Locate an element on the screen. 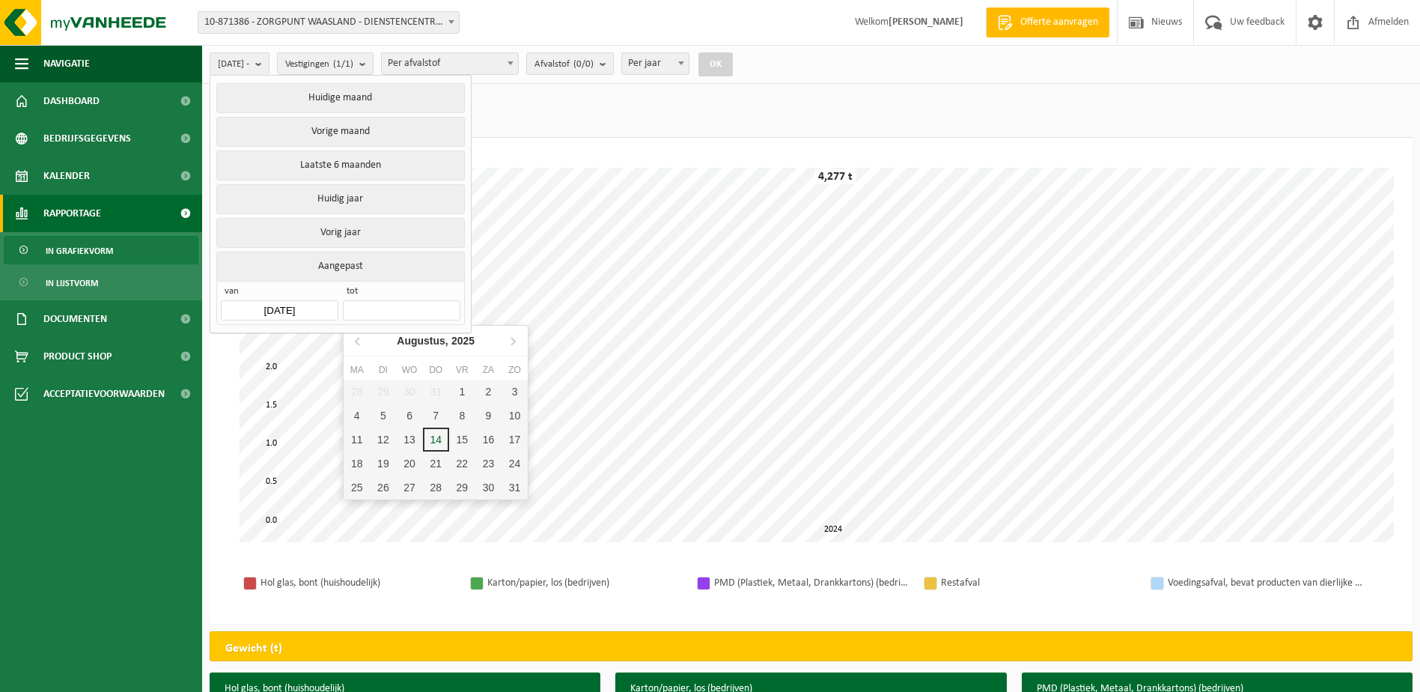  div: 24 is located at coordinates (514, 464).